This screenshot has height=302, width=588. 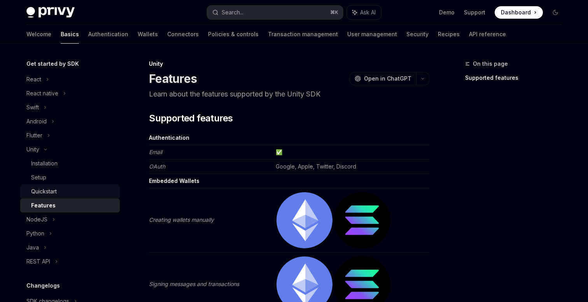 I want to click on div: Quickstart, so click(x=44, y=191).